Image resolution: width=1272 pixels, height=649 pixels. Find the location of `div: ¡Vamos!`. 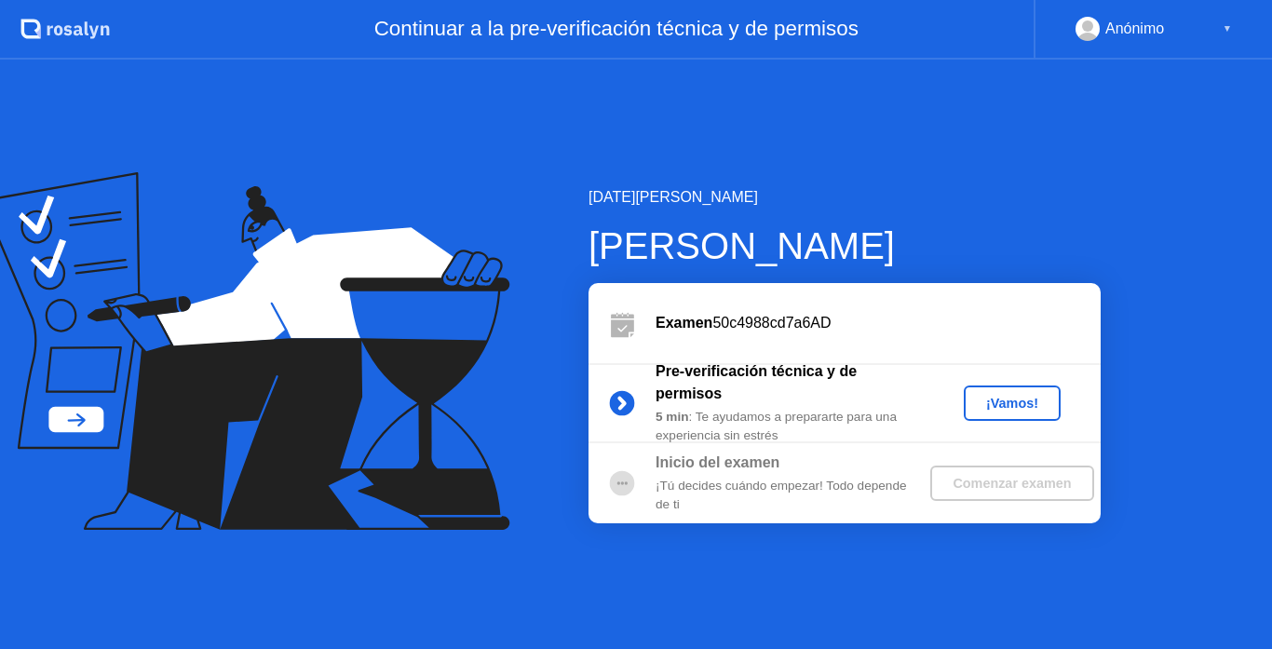

div: ¡Vamos! is located at coordinates (1013, 403).